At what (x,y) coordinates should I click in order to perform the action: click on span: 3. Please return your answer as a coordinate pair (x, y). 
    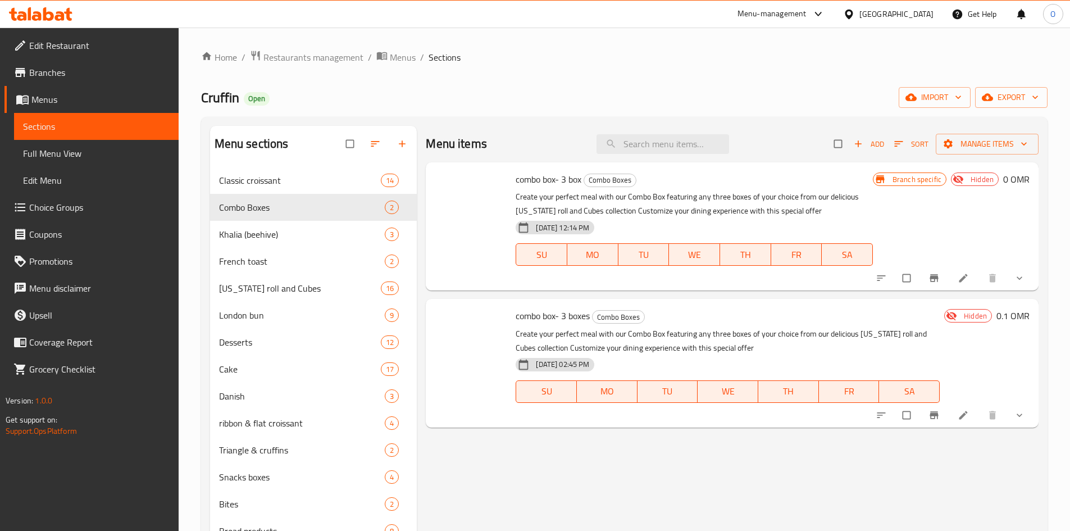
    Looking at the image, I should click on (392, 234).